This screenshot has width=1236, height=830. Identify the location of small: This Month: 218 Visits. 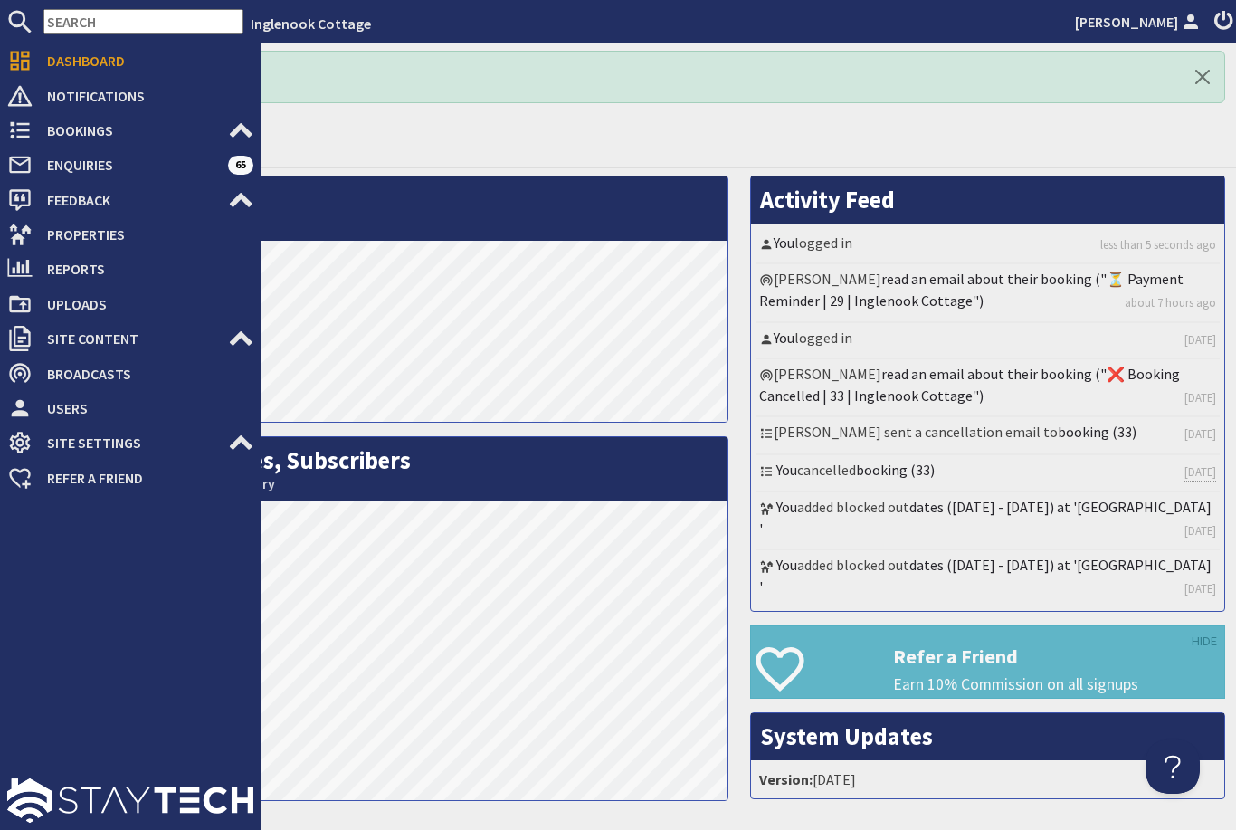
(391, 223).